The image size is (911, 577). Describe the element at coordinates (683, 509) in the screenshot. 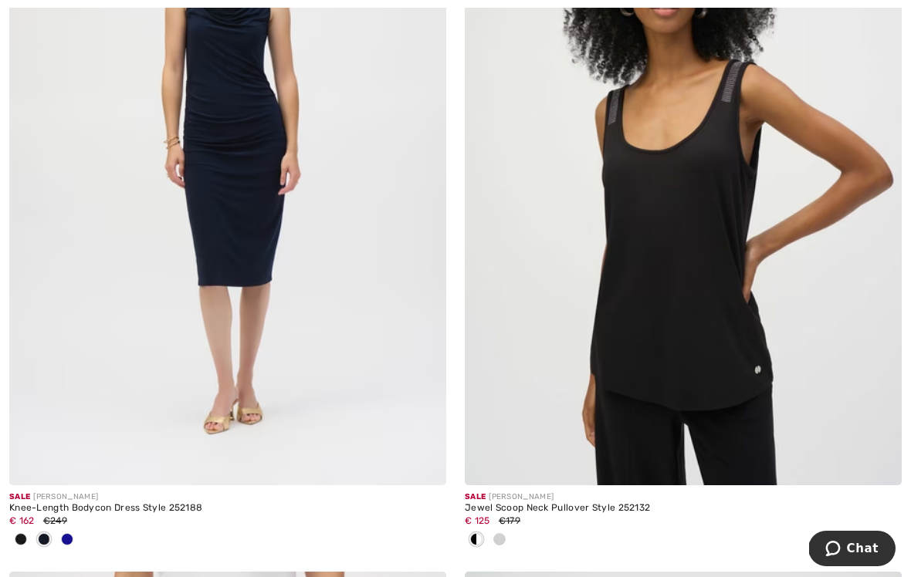

I see `div: Jewel Scoop Neck Pullover Style 252132` at that location.